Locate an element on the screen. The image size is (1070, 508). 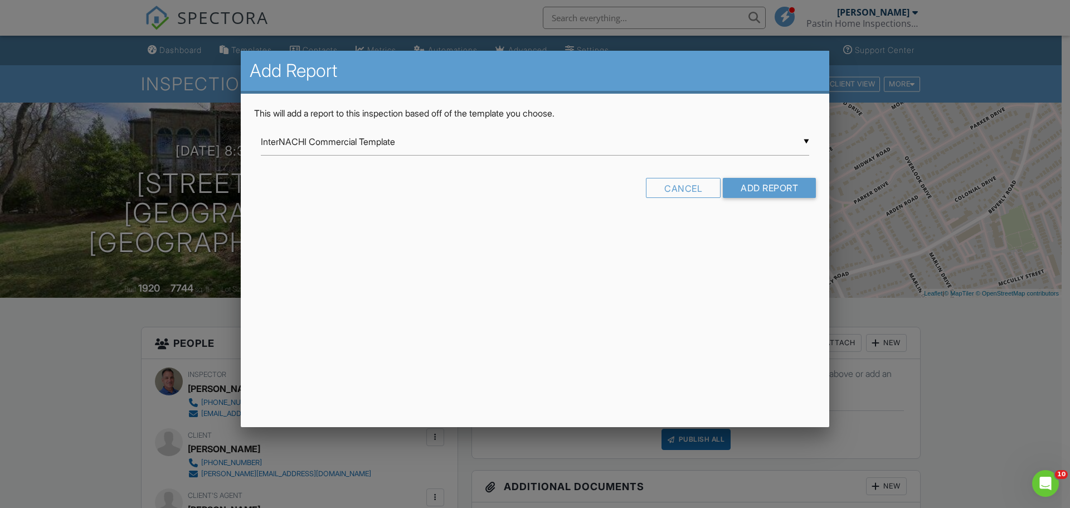
span: 10 is located at coordinates (1061, 474).